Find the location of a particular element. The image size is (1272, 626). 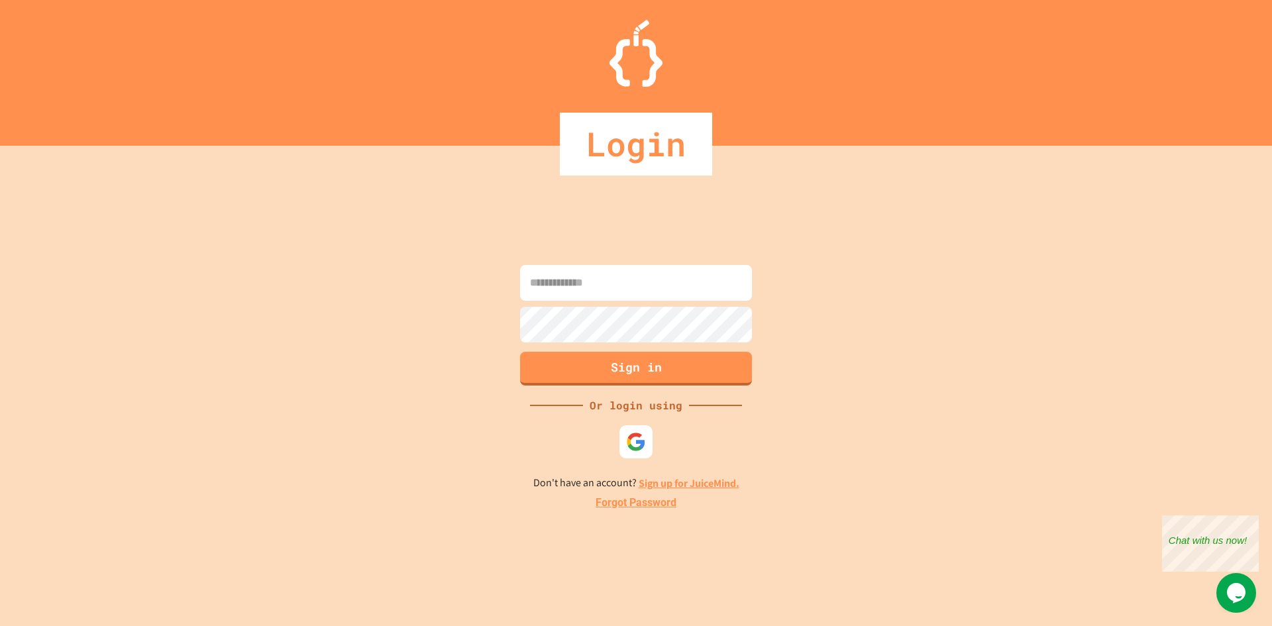

a: Forgot Password is located at coordinates (636, 503).